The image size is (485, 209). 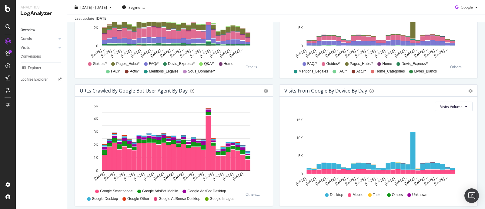 What do you see at coordinates (398, 195) in the screenshot?
I see `span: Others` at bounding box center [398, 195].